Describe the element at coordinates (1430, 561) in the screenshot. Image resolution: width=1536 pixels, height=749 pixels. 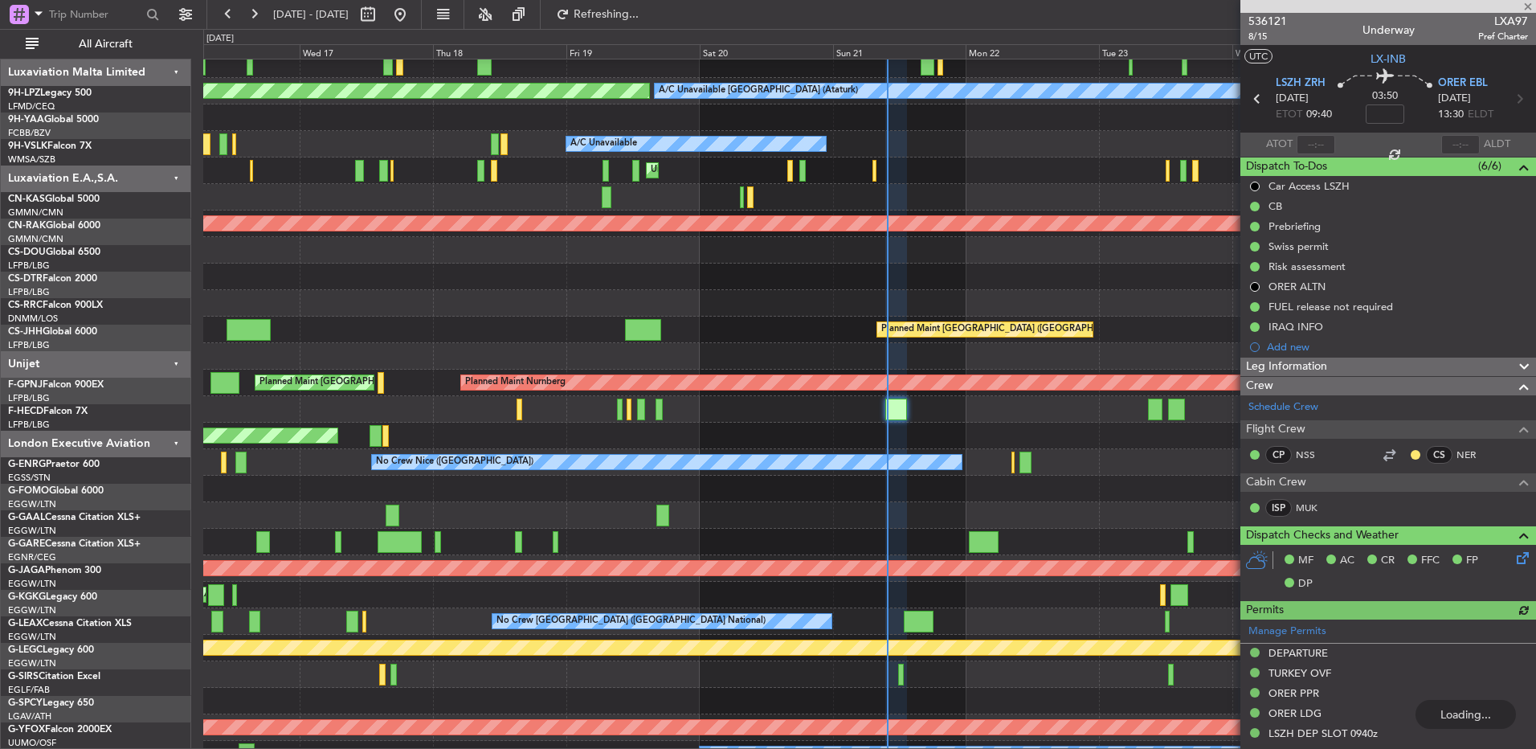
I see `span: FFC` at that location.